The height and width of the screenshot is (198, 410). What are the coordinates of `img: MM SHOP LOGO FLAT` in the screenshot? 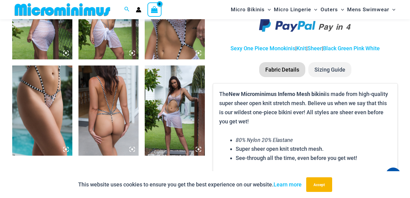 It's located at (62, 9).